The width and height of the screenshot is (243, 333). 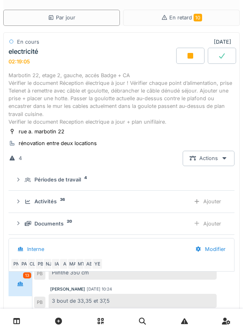 What do you see at coordinates (16, 264) in the screenshot?
I see `div: PN` at bounding box center [16, 264].